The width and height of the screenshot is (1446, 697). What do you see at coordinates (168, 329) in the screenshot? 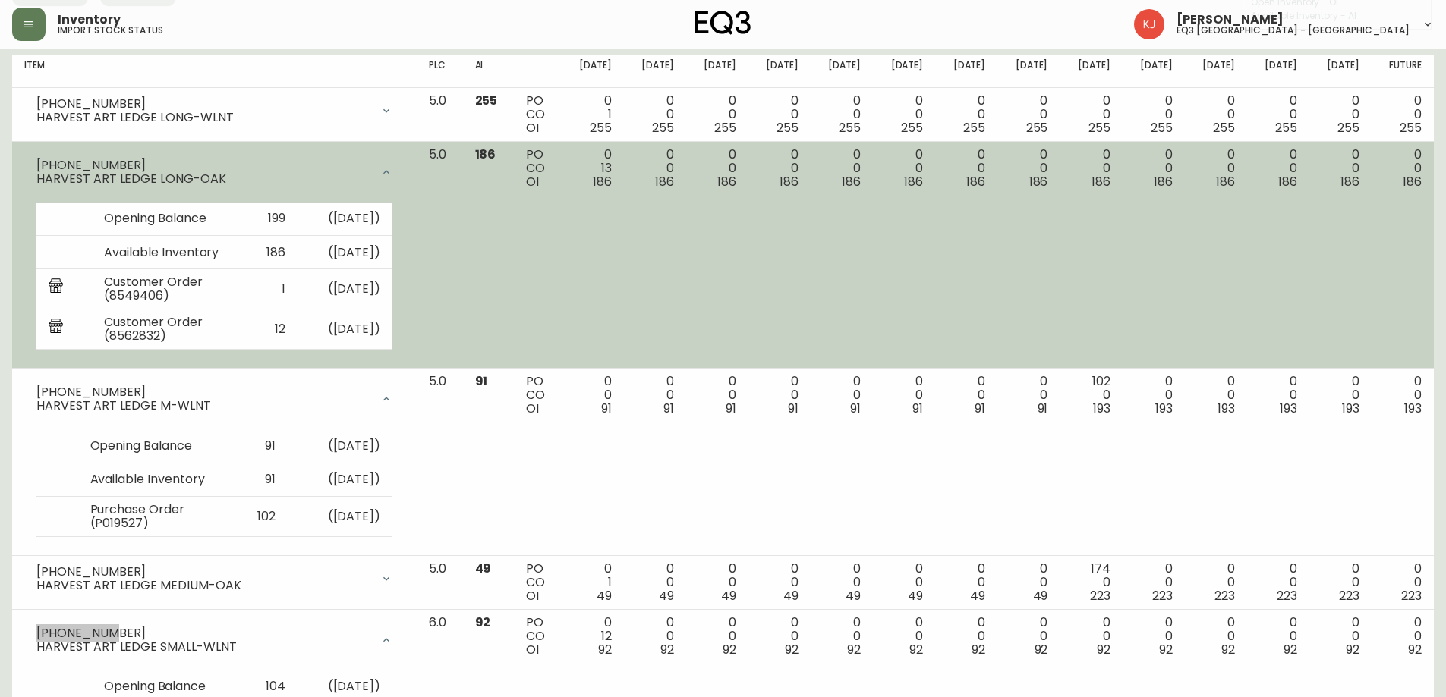
I see `td: Customer Order (8562832)` at bounding box center [168, 329].